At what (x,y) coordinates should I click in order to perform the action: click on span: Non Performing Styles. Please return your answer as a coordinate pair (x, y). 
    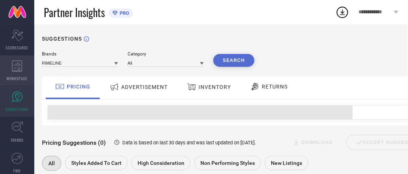
    Looking at the image, I should click on (227, 163).